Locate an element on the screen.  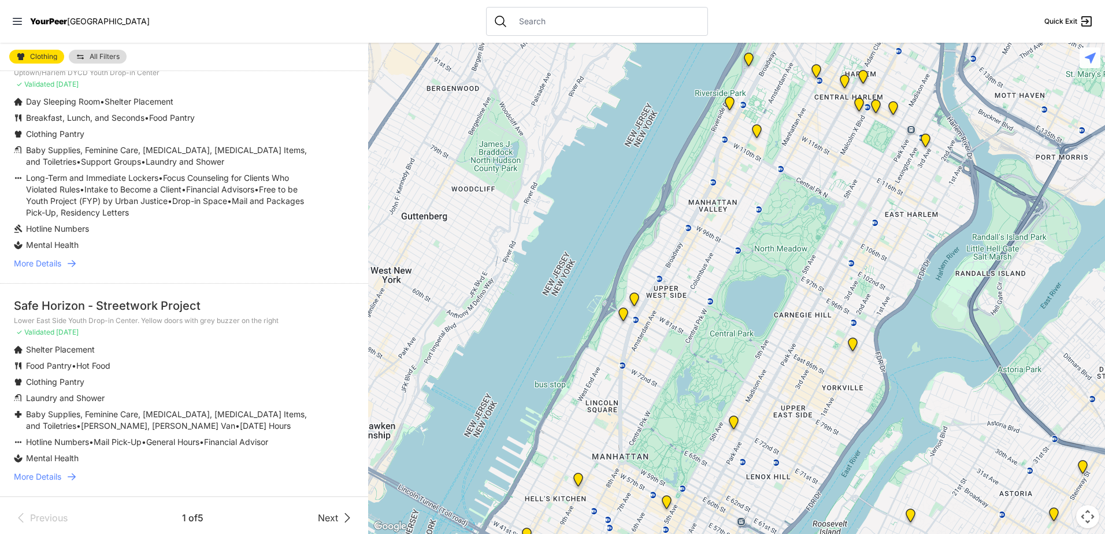
span: Day Sleeping Room is located at coordinates (63, 101).